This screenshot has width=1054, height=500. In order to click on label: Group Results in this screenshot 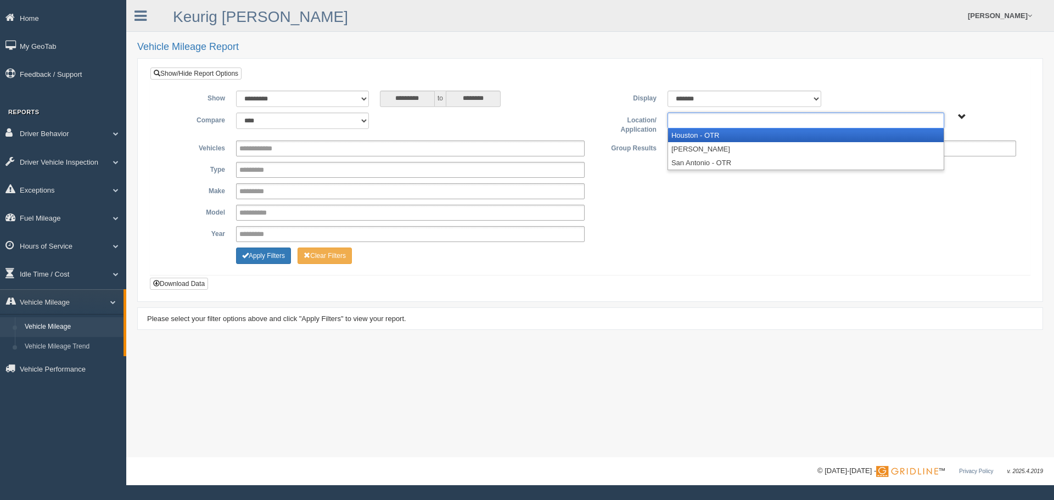, I will do `click(626, 147)`.